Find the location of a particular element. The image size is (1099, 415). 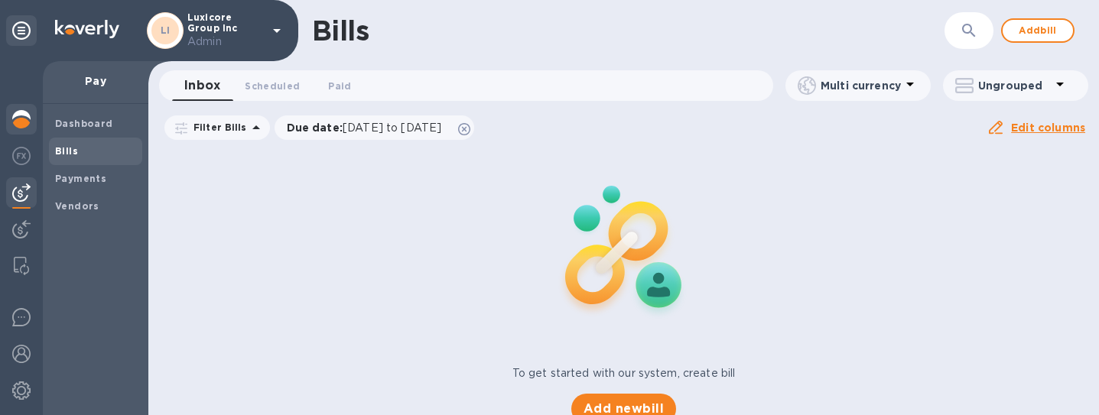

span: Paid is located at coordinates (340, 86).